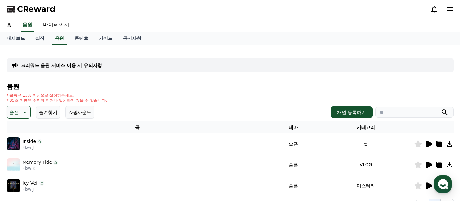  I want to click on h4: 음원, so click(230, 87).